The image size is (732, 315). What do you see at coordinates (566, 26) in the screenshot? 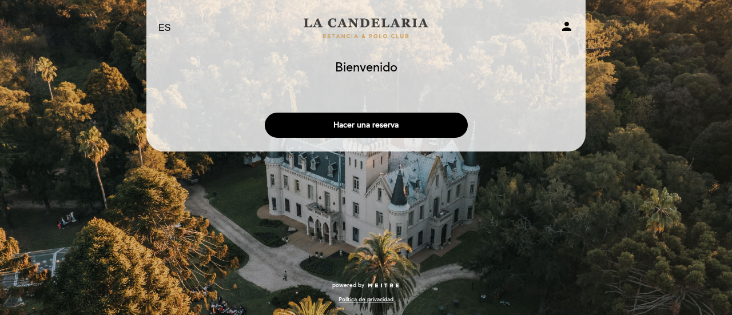
I see `i: person` at bounding box center [566, 26].